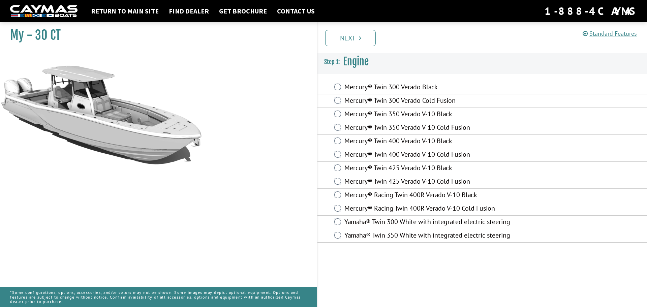 The image size is (647, 307). What do you see at coordinates (435, 222) in the screenshot?
I see `label: Yamaha® Twin 300 White with integrated electric steering` at bounding box center [435, 222].